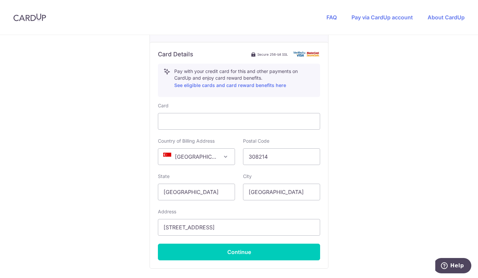 The width and height of the screenshot is (478, 278). I want to click on input: Example 123456, so click(281, 157).